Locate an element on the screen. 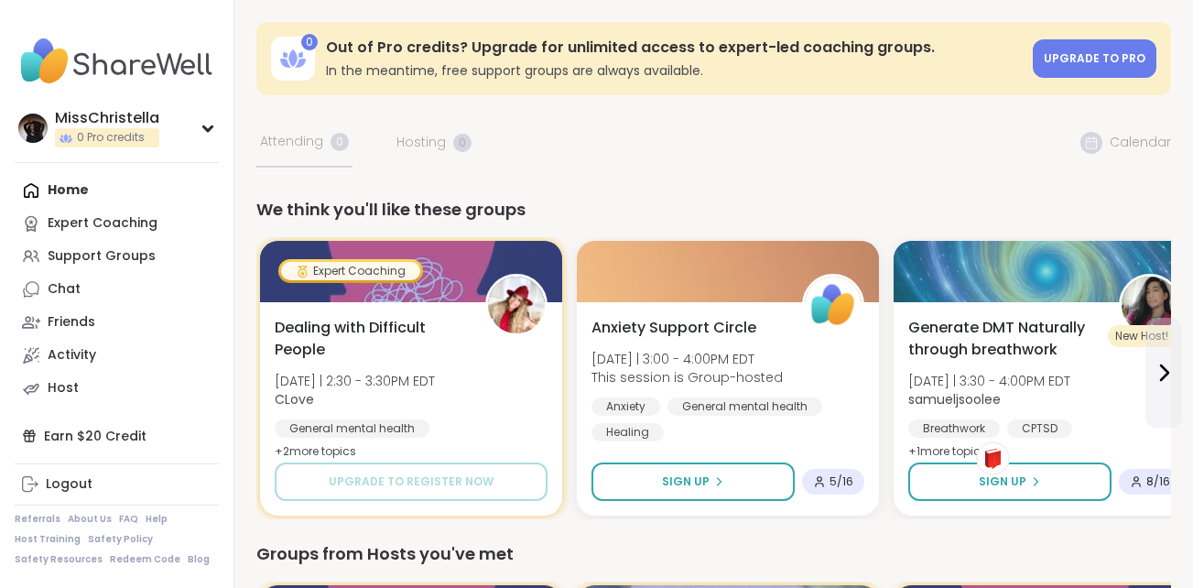 The image size is (1193, 588). span: Dealing with Difficult People is located at coordinates (370, 339).